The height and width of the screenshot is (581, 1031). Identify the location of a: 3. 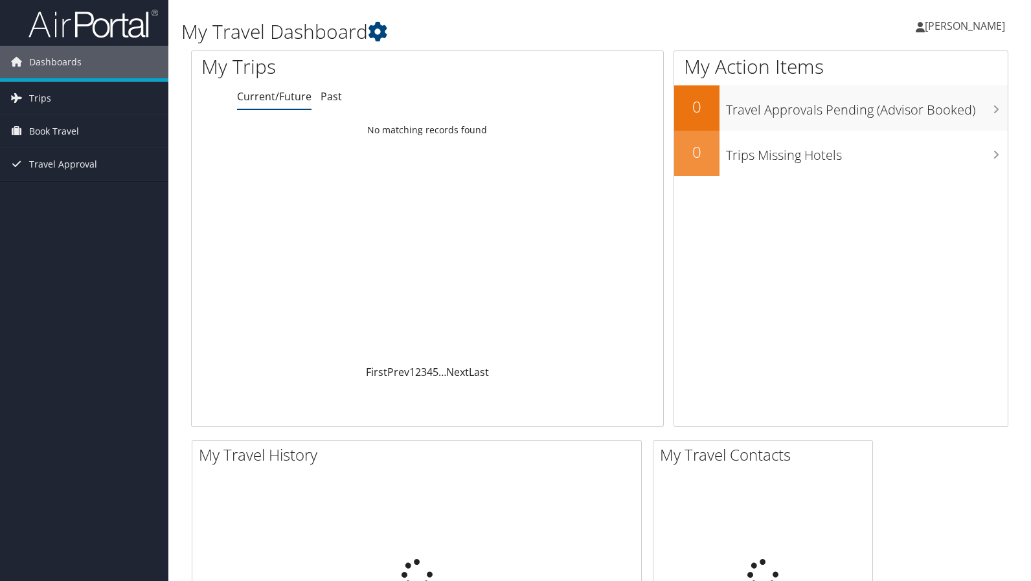
(423, 372).